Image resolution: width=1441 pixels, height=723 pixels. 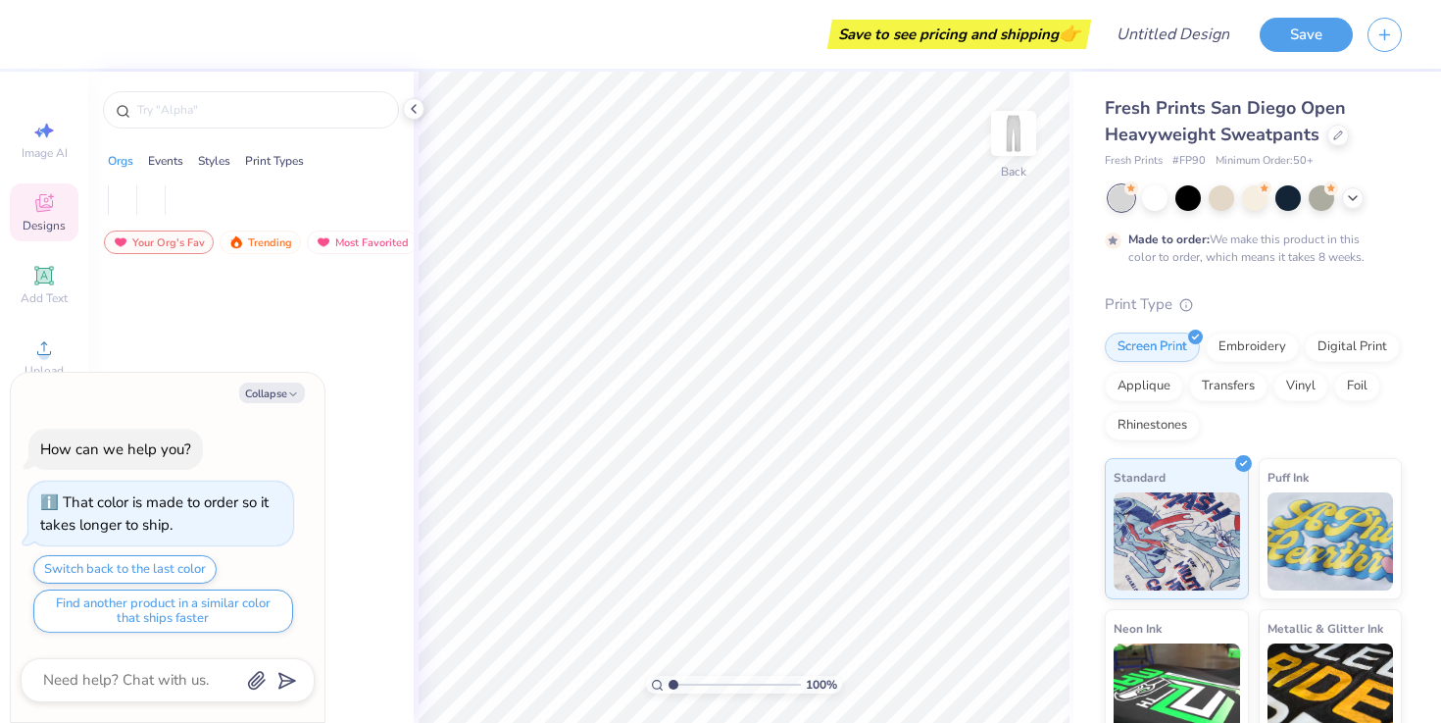 What do you see at coordinates (1014, 172) in the screenshot?
I see `div: Back` at bounding box center [1014, 172].